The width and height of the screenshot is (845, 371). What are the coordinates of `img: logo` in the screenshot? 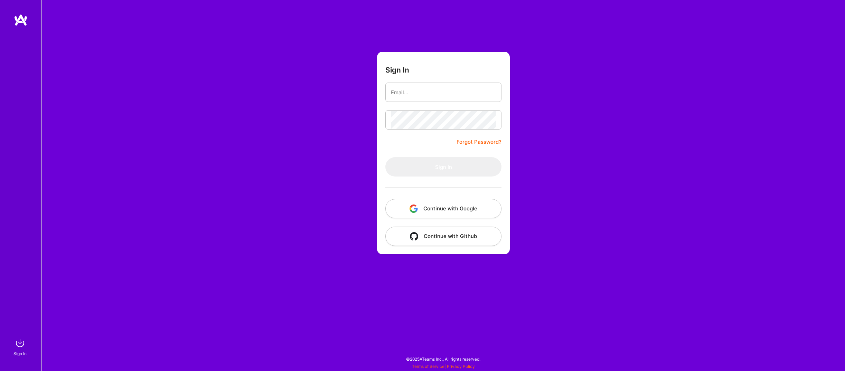 It's located at (21, 20).